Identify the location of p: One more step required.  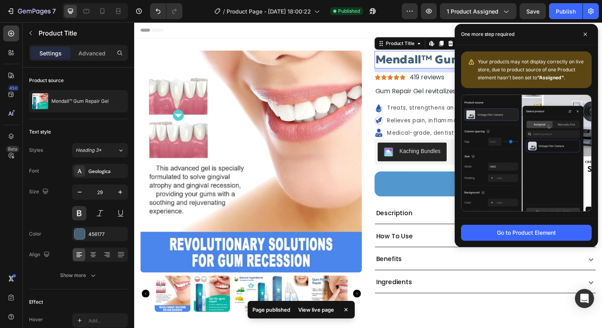
(488, 34).